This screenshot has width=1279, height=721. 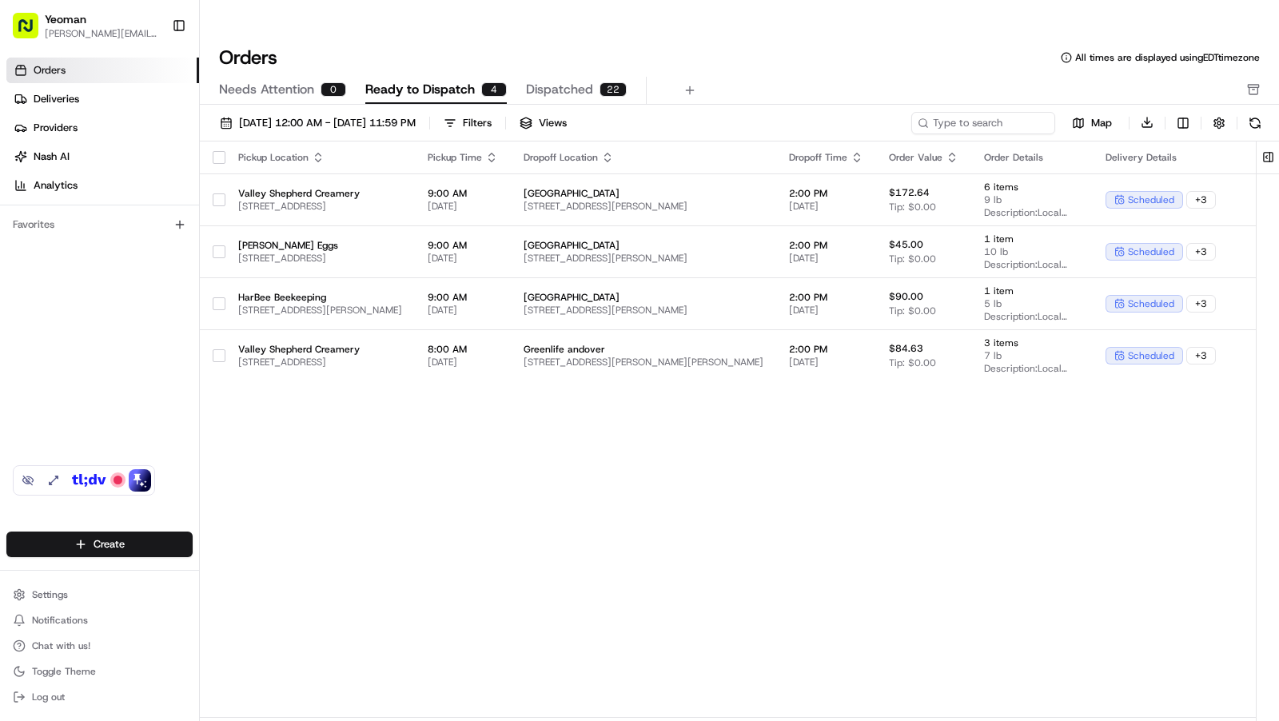 What do you see at coordinates (1032, 343) in the screenshot?
I see `span: 3 items` at bounding box center [1032, 343].